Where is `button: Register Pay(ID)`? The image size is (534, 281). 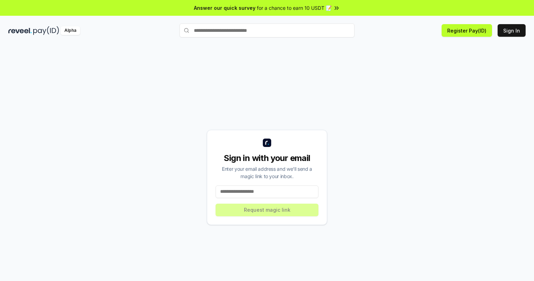
button: Register Pay(ID) is located at coordinates (467, 30).